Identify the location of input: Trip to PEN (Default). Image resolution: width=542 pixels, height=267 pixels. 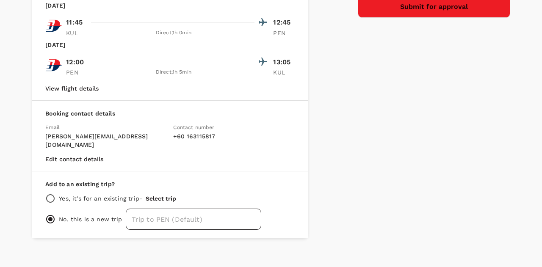
(194, 220).